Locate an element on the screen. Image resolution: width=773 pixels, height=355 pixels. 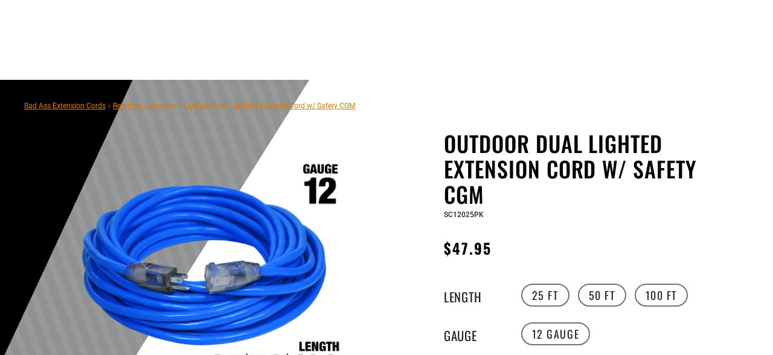
h1: Outdoor Dual Lighted Extension Cord w/ Safety CGM is located at coordinates (592, 168).